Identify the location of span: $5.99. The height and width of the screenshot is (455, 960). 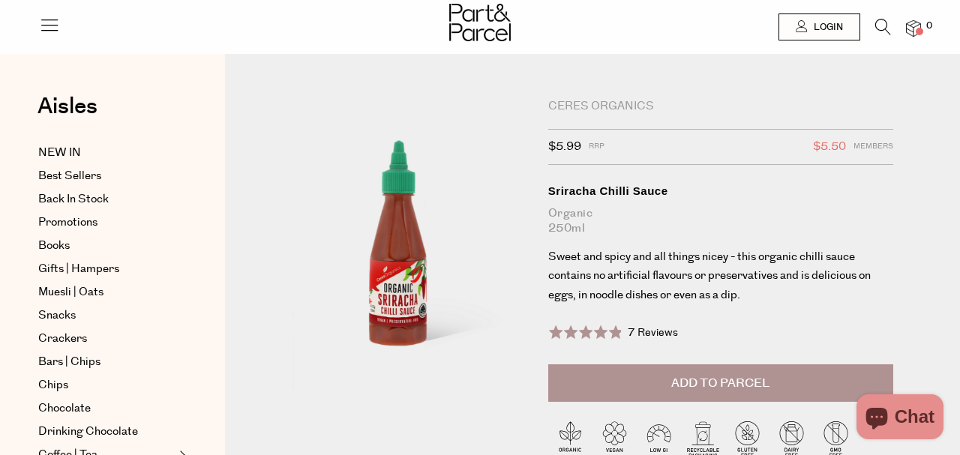
(565, 147).